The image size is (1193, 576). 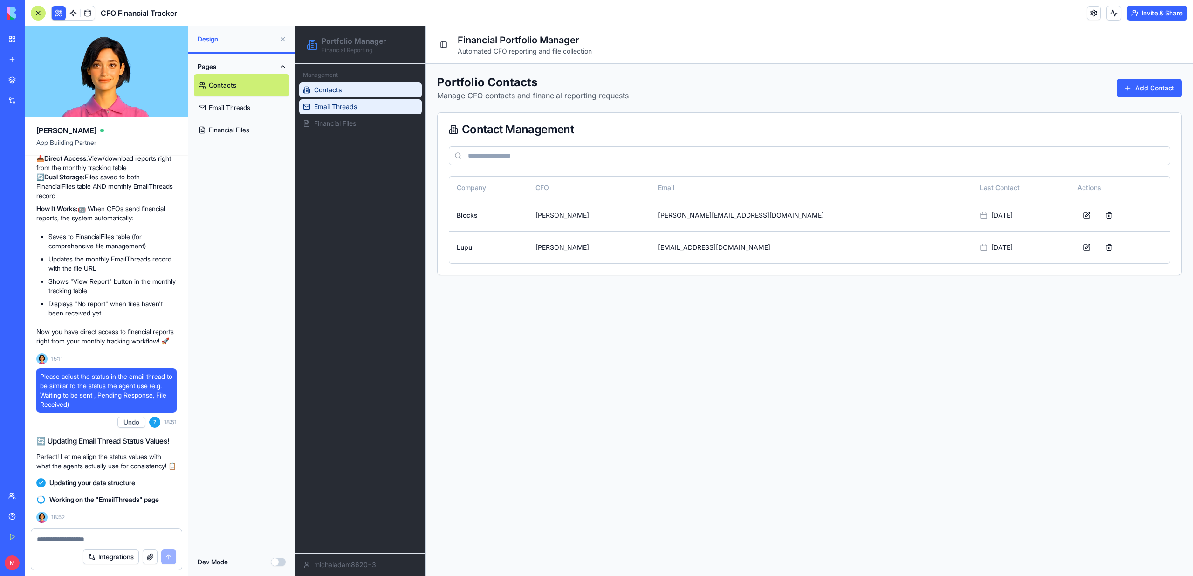 What do you see at coordinates (237, 69) in the screenshot?
I see `p: Manage CFO contacts and financial reporting requests` at bounding box center [237, 69].